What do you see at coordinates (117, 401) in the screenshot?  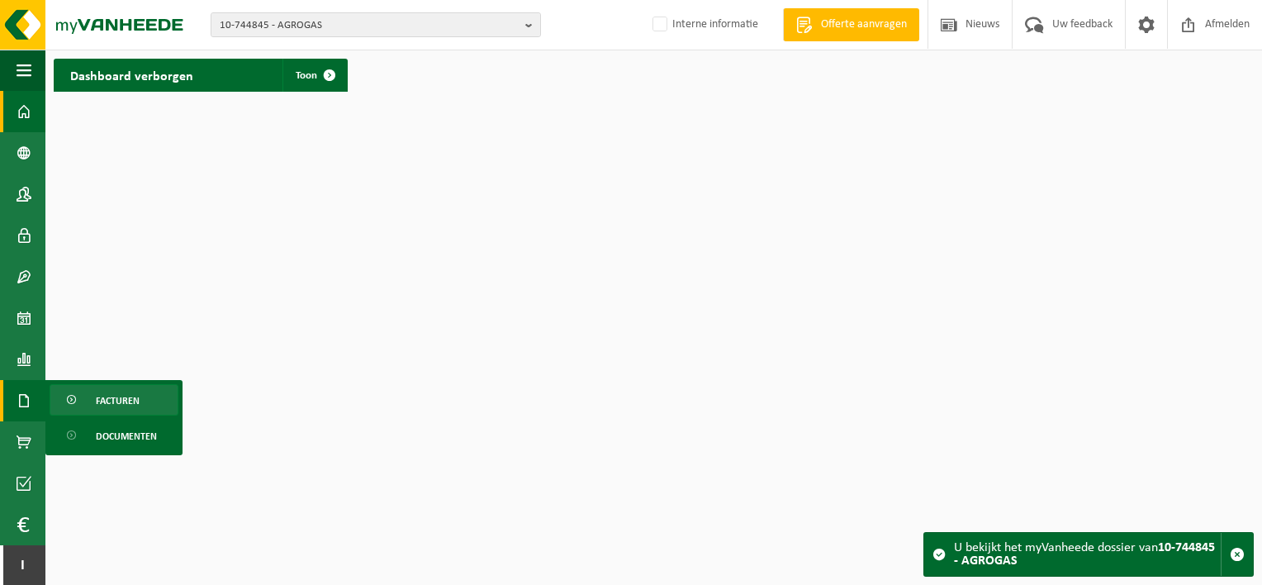 I see `span: Facturen` at bounding box center [117, 401].